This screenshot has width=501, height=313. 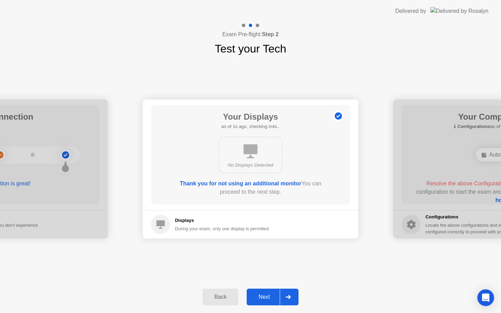 What do you see at coordinates (251, 49) in the screenshot?
I see `h1: Test your Tech` at bounding box center [251, 49].